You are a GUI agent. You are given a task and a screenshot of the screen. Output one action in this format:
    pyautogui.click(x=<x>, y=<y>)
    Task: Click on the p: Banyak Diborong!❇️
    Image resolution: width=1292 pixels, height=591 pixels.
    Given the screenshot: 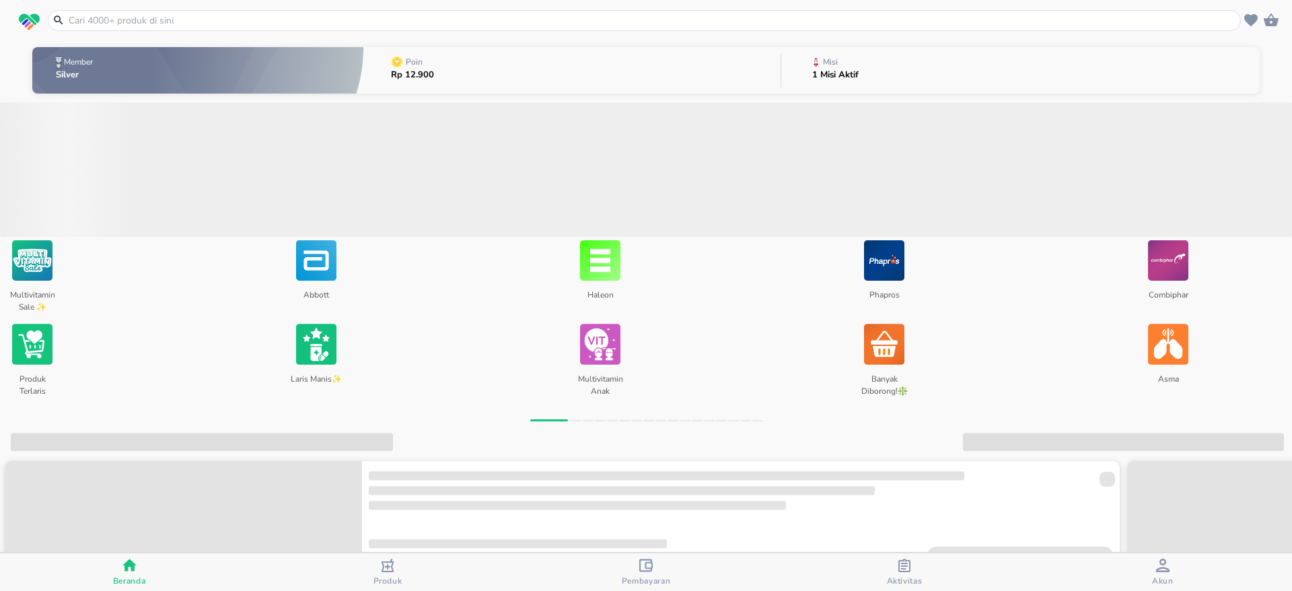 What is the action you would take?
    pyautogui.click(x=883, y=382)
    